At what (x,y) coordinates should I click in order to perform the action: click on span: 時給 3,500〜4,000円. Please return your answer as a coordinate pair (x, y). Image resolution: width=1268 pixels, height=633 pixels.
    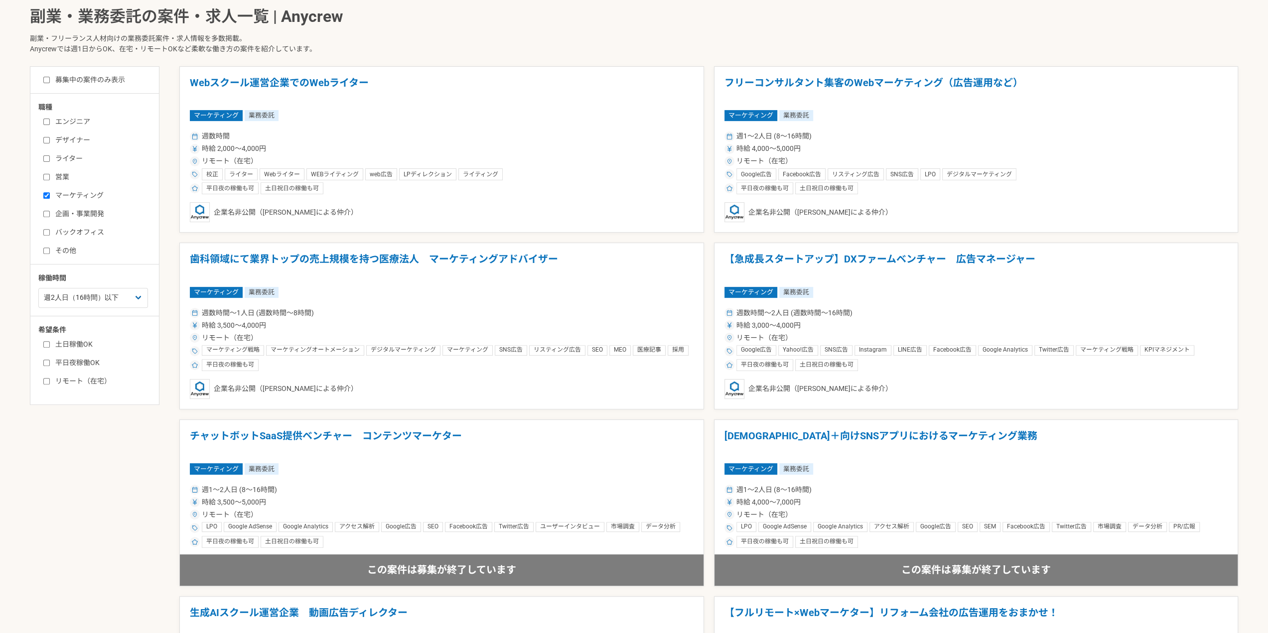
    Looking at the image, I should click on (234, 325).